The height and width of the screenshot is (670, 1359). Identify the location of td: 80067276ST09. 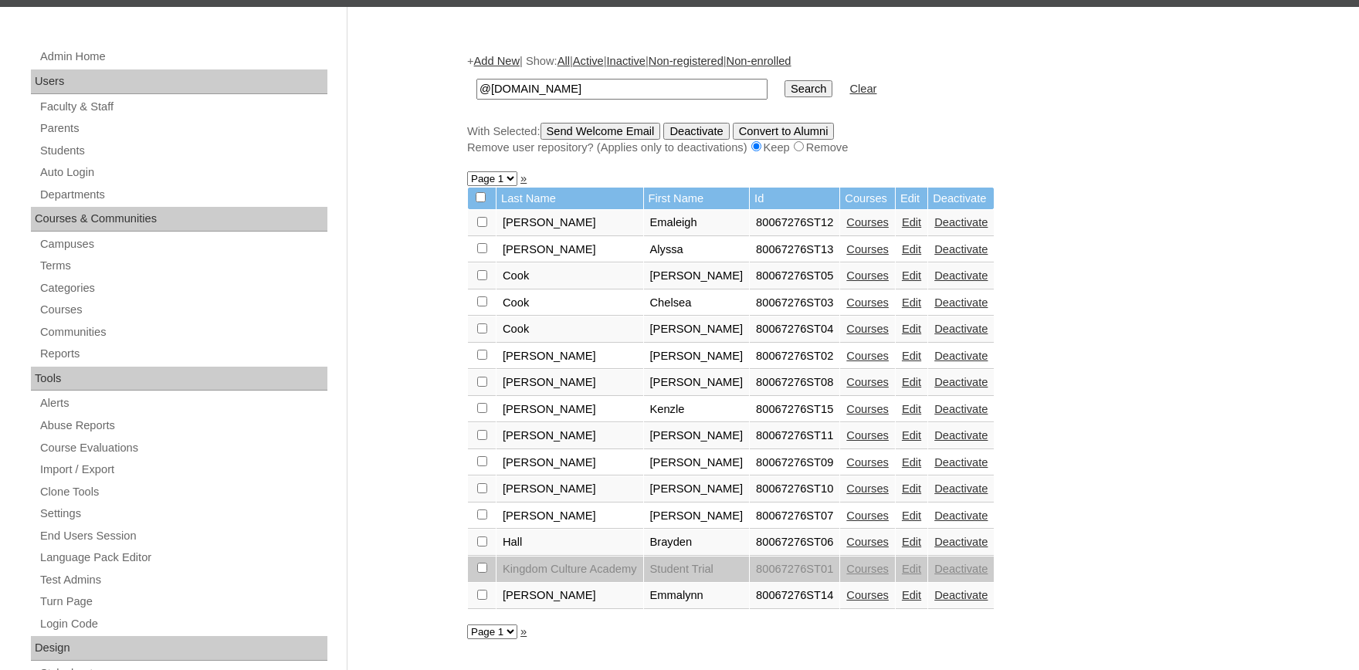
(794, 463).